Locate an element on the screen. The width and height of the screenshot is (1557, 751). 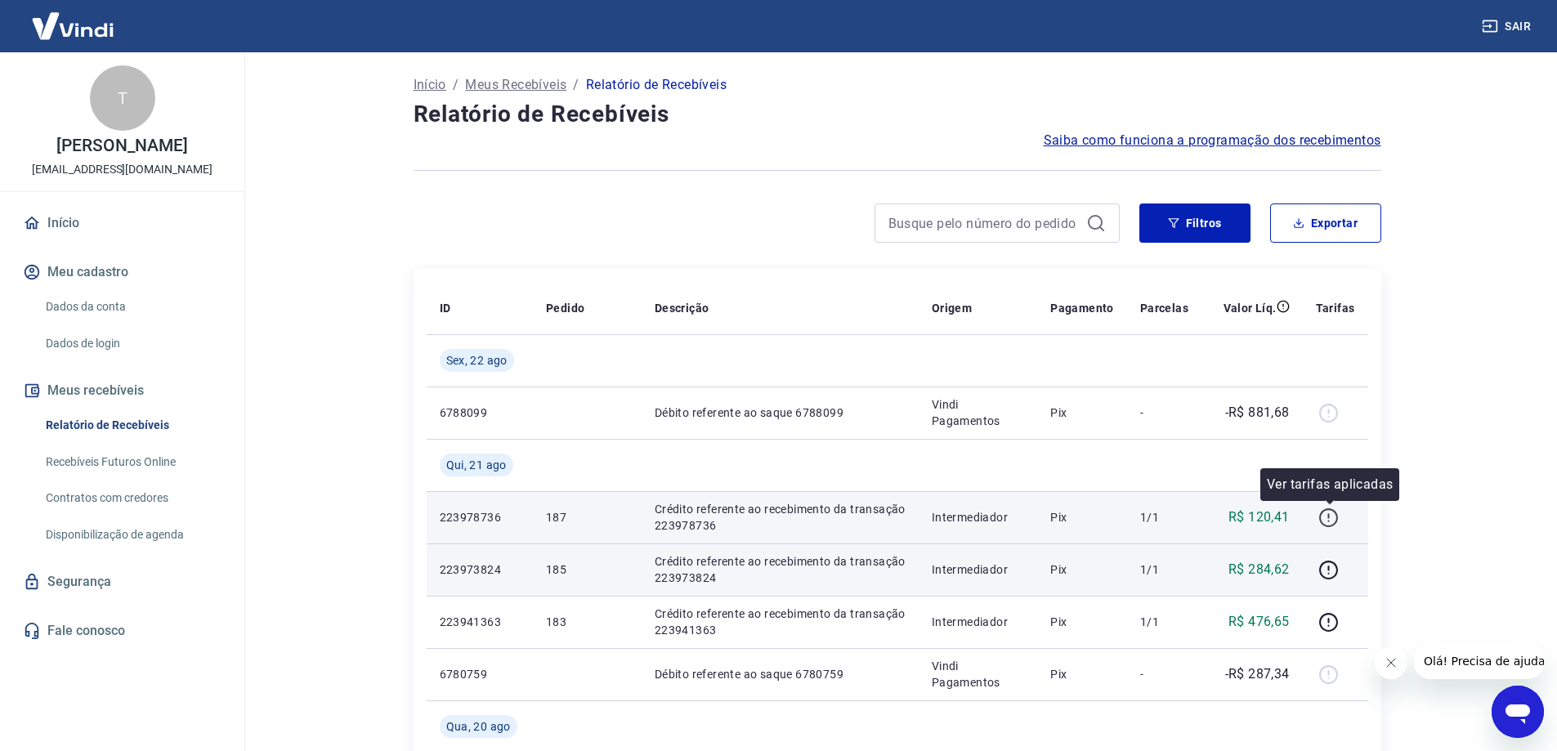
button: Sair is located at coordinates (1508, 26).